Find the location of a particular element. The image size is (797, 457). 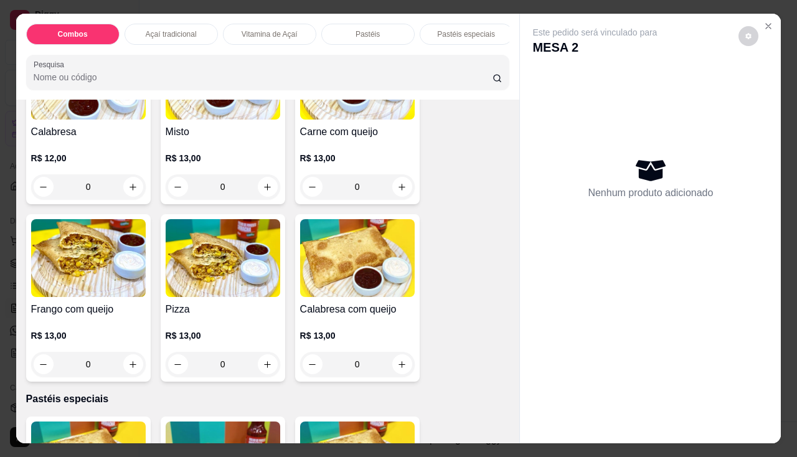

h4: Frango com queijo is located at coordinates (88, 310).